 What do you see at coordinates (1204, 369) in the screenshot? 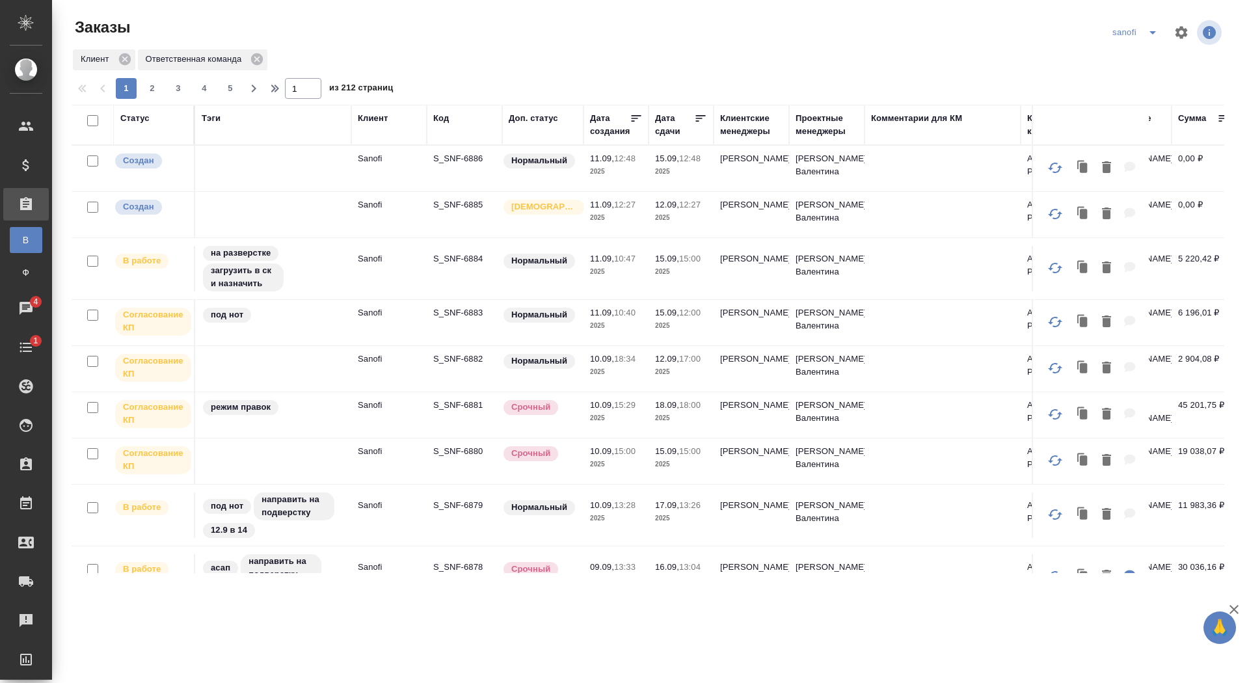
I see `td: 2 904,08 ₽` at bounding box center [1204, 369].